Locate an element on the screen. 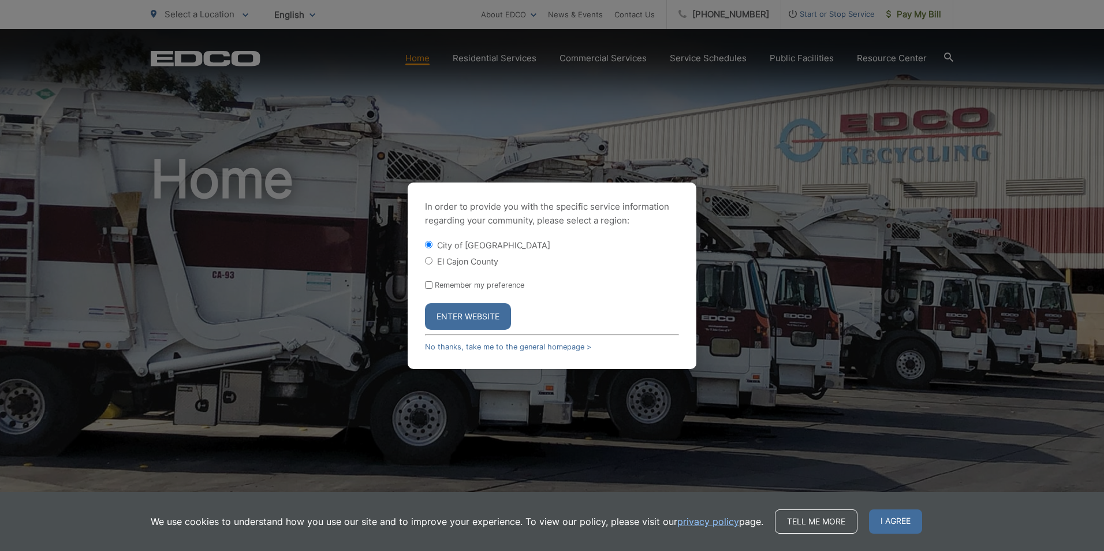 This screenshot has width=1104, height=551. label: Remember my preference is located at coordinates (479, 285).